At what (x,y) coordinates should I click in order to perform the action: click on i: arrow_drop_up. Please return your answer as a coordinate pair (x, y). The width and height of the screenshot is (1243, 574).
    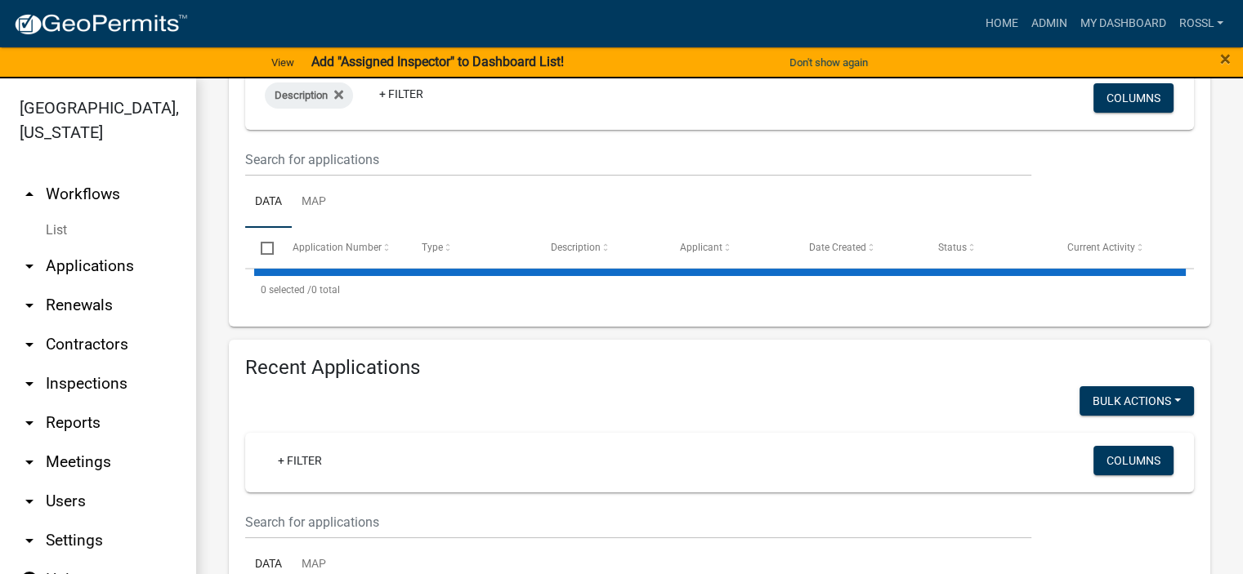
    Looking at the image, I should click on (29, 194).